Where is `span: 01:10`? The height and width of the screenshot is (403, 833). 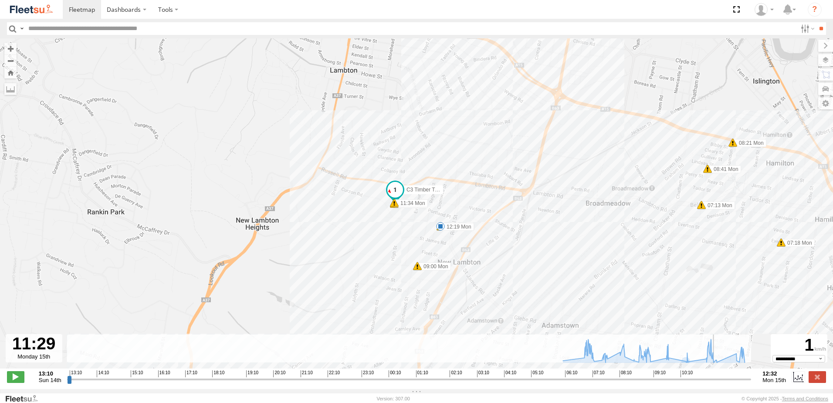
span: 01:10 is located at coordinates (422, 374).